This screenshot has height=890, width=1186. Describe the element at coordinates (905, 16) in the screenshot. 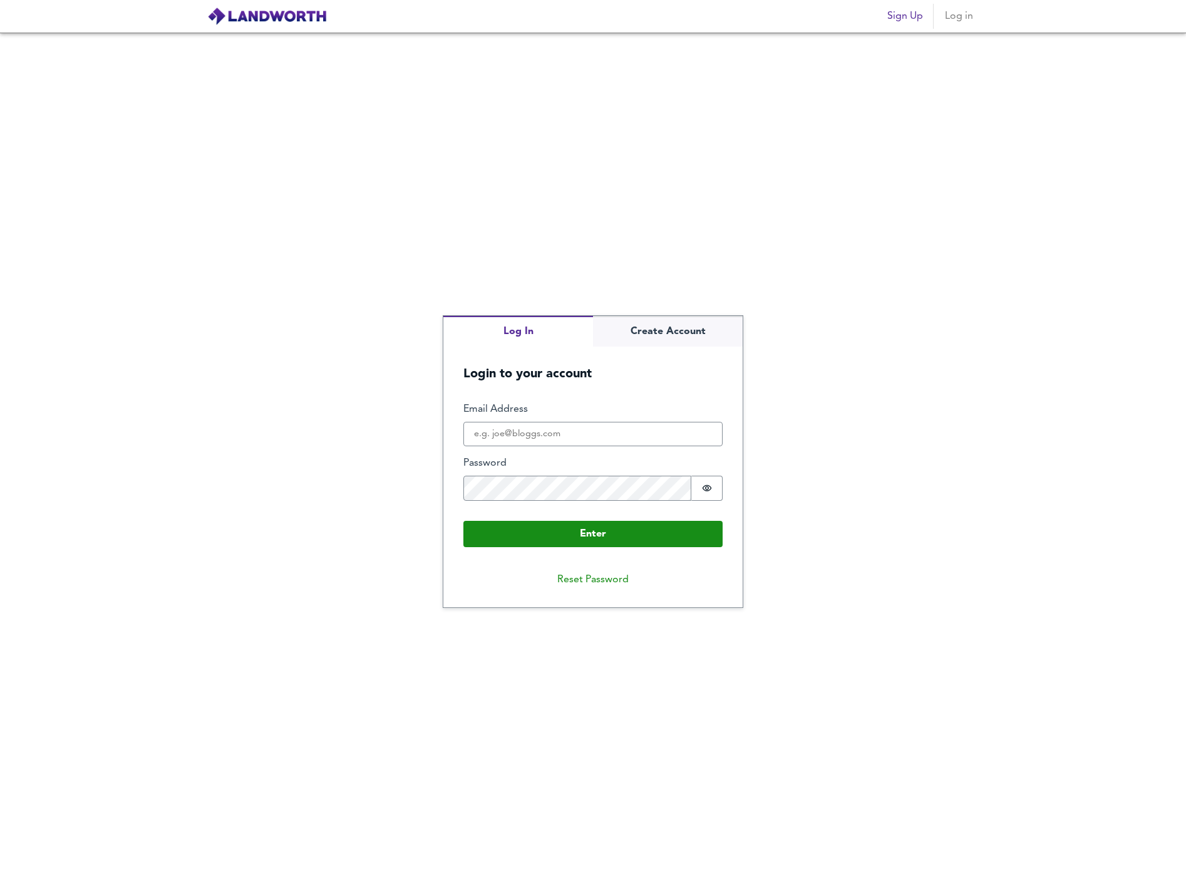

I see `button: Sign Up` at that location.